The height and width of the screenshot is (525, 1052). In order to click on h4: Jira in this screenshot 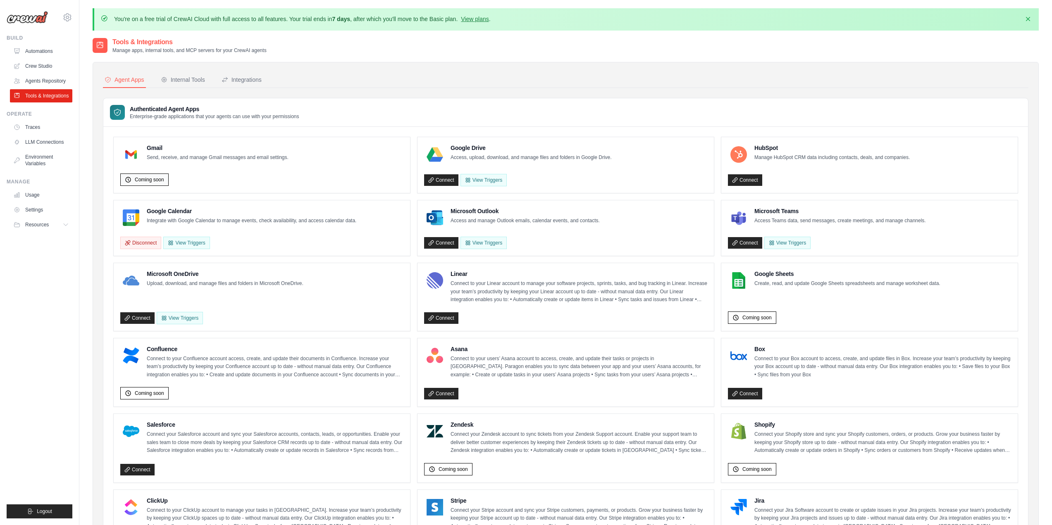, I will do `click(882, 501)`.